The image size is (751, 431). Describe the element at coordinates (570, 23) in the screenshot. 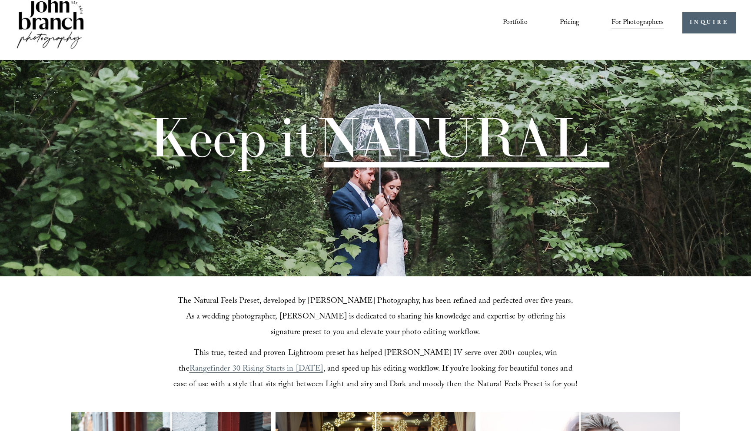

I see `a: Pricing` at that location.